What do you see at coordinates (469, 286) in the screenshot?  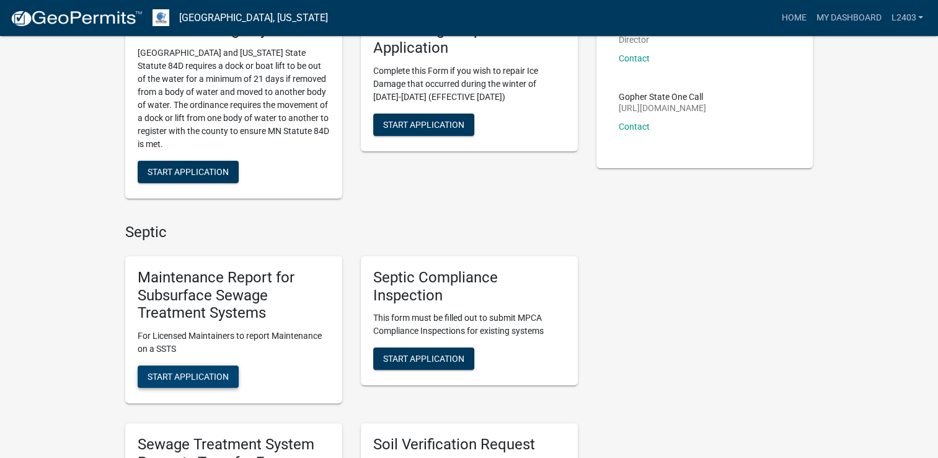 I see `h5: Septic Compliance Inspection` at bounding box center [469, 286].